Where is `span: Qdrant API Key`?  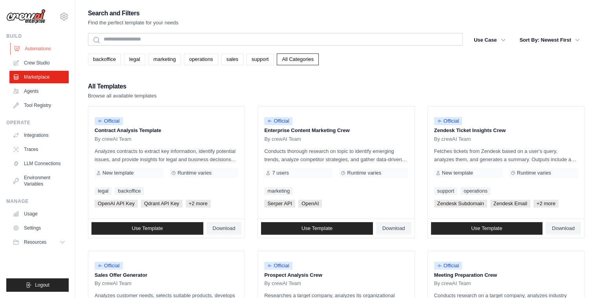 span: Qdrant API Key is located at coordinates (162, 203).